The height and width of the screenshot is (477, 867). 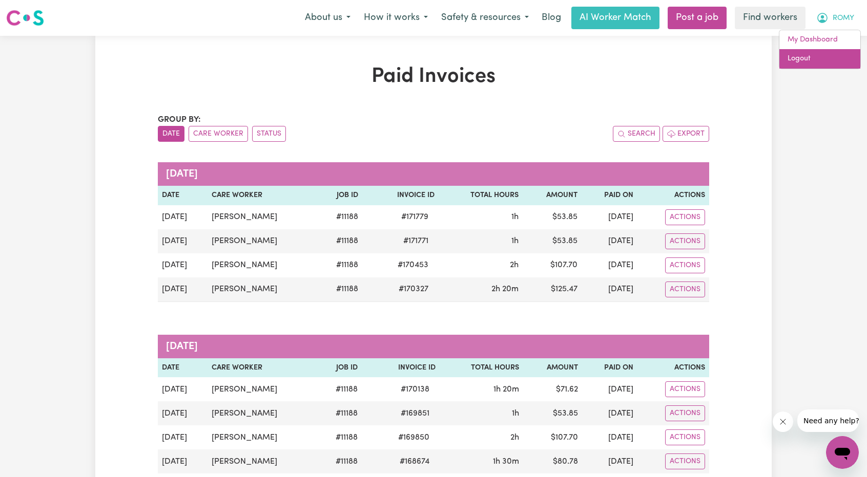 I want to click on span: # 168674, so click(x=414, y=462).